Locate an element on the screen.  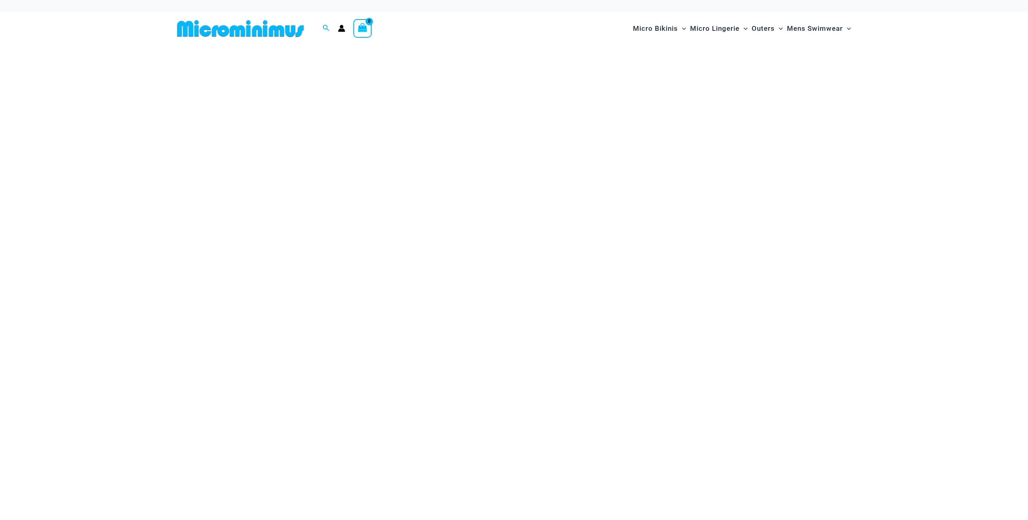
nav: Site Navigation is located at coordinates (742, 28).